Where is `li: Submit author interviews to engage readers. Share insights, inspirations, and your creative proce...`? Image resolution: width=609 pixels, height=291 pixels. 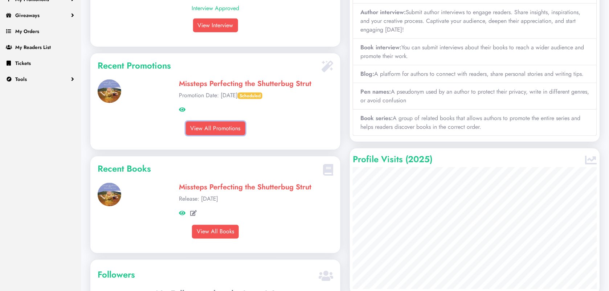 li: Submit author interviews to engage readers. Share insights, inspirations, and your creative proce... is located at coordinates (475, 21).